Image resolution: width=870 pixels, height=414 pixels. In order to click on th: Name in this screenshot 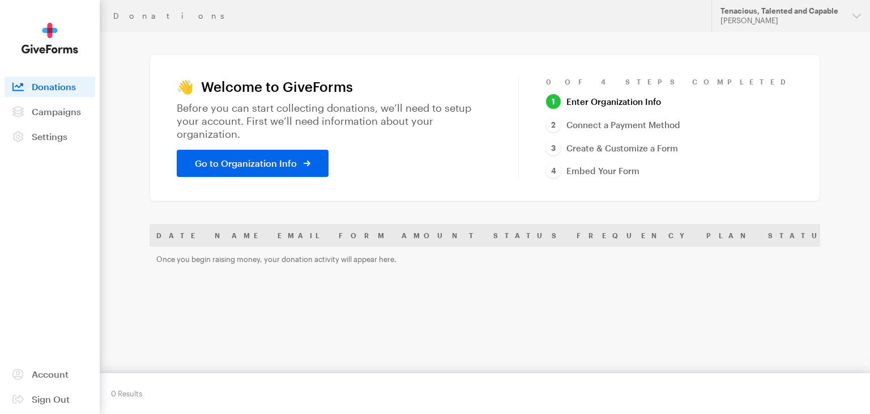, I will do `click(239, 235)`.